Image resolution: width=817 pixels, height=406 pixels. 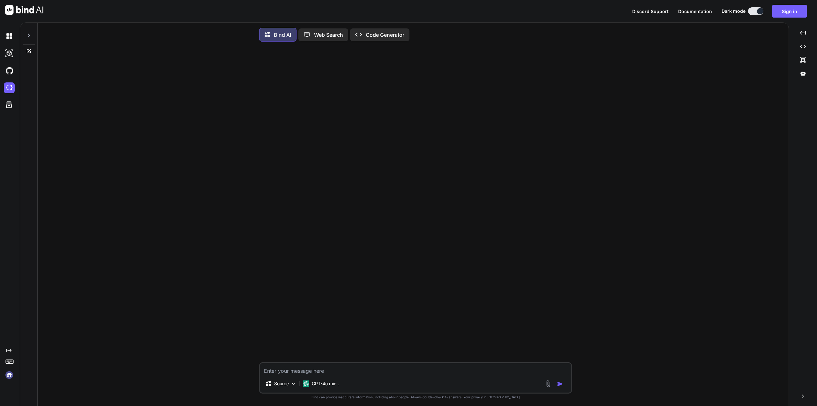 I want to click on span: Discord Support, so click(x=651, y=11).